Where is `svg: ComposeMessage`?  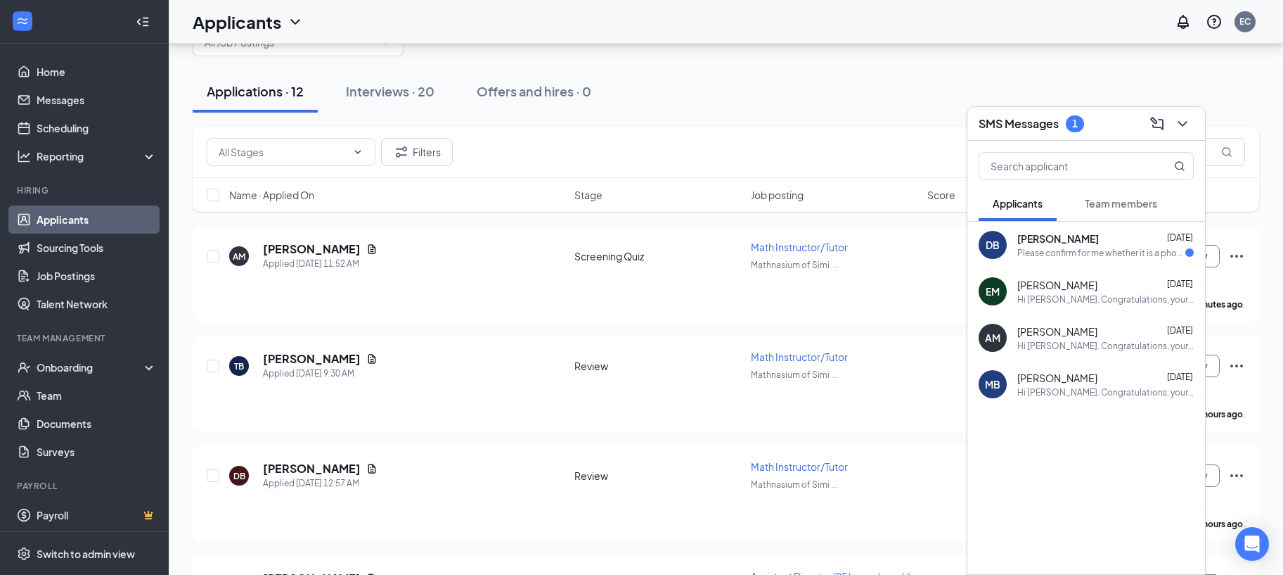 svg: ComposeMessage is located at coordinates (1157, 124).